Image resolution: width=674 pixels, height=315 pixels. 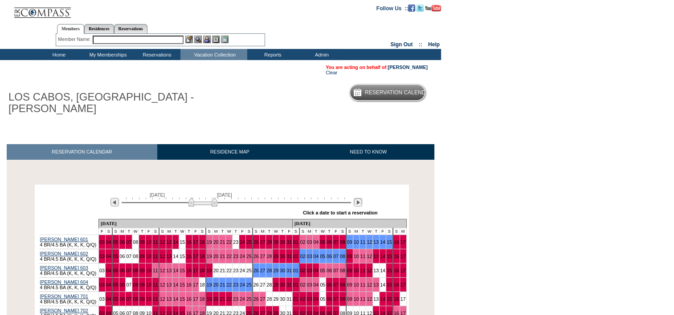 What do you see at coordinates (207, 39) in the screenshot?
I see `img: Impersonate` at bounding box center [207, 39].